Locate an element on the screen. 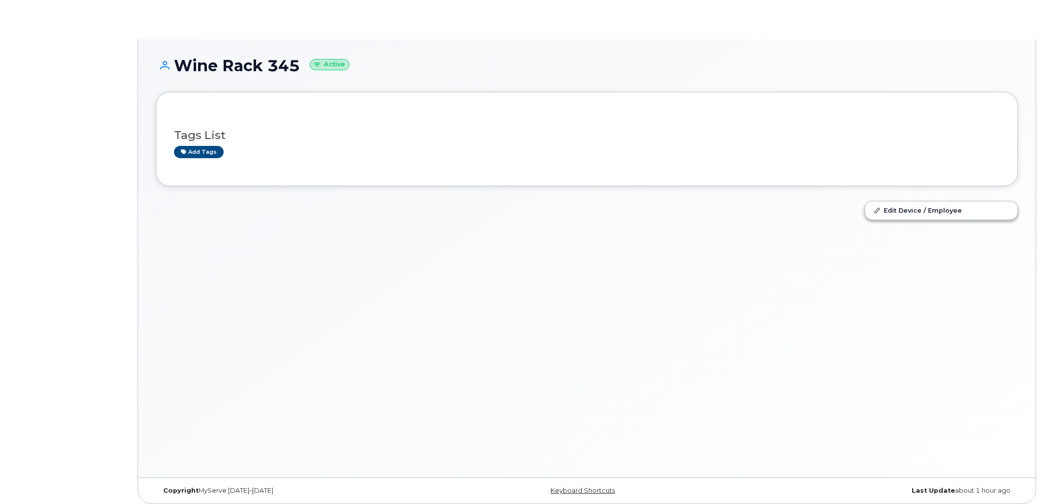 This screenshot has width=1041, height=504. h1: Wine Rack 345 is located at coordinates (587, 65).